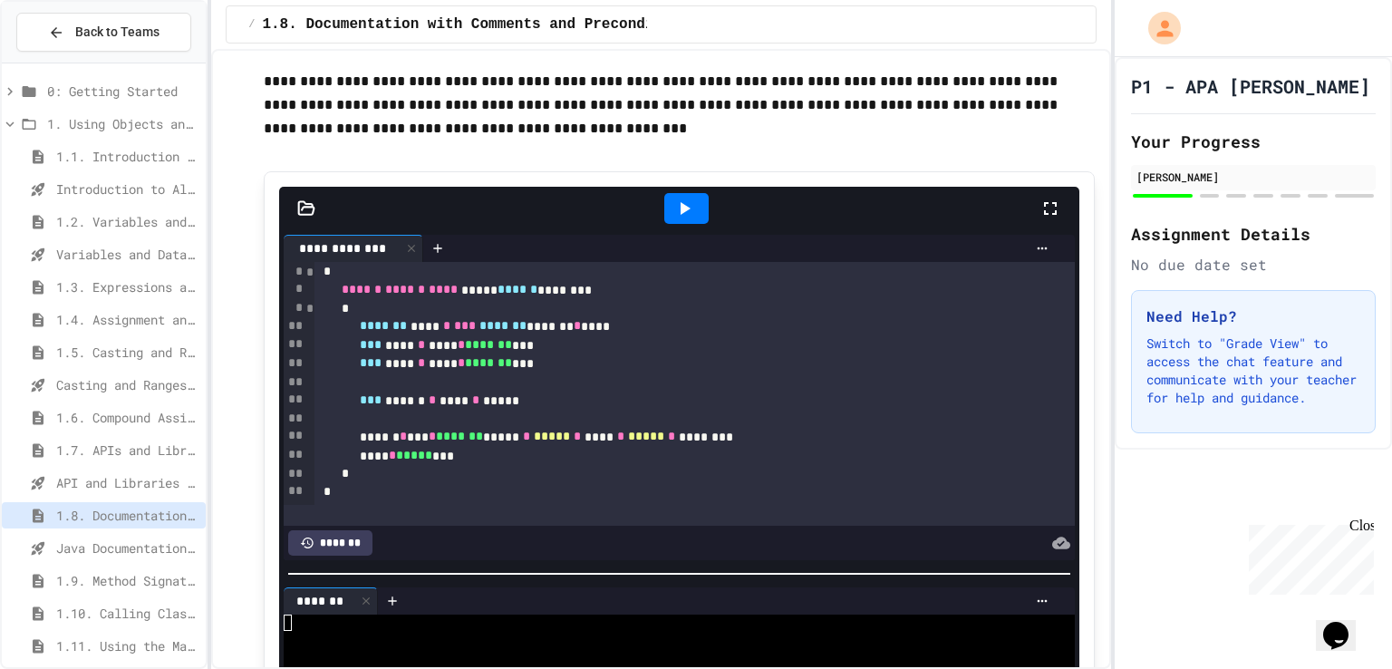 The height and width of the screenshot is (669, 1392). What do you see at coordinates (127, 286) in the screenshot?
I see `span: 1.3. Expressions and Output [New]` at bounding box center [127, 286].